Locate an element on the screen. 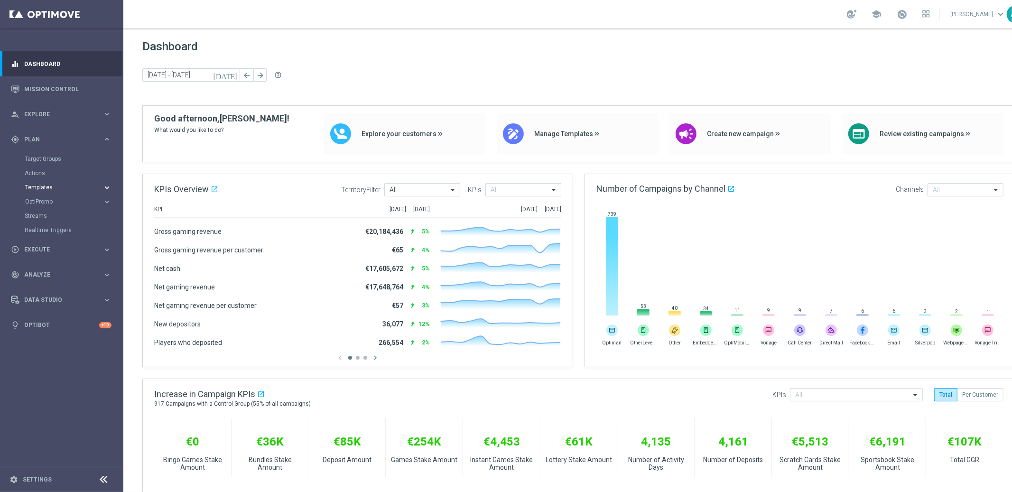  div: Analyze is located at coordinates (56, 275).